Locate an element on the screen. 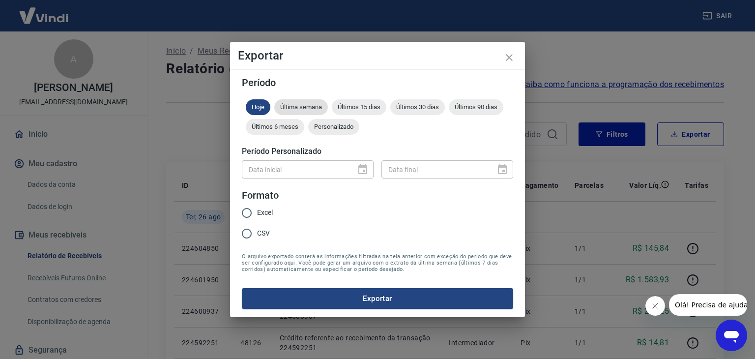 The height and width of the screenshot is (359, 755). span: Personalizado is located at coordinates (334, 126).